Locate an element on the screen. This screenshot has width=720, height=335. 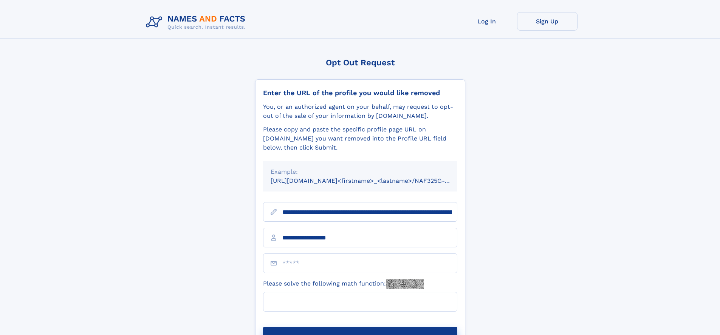
div: Enter the URL of the profile you would like removed is located at coordinates (360, 93).